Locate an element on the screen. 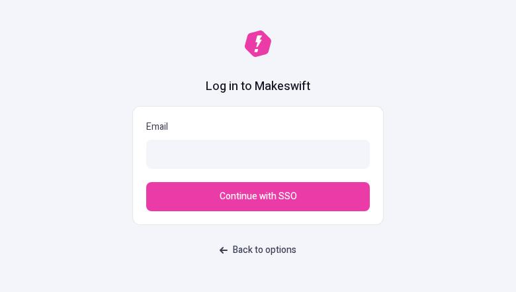  span: Continue with SSO is located at coordinates (258, 197).